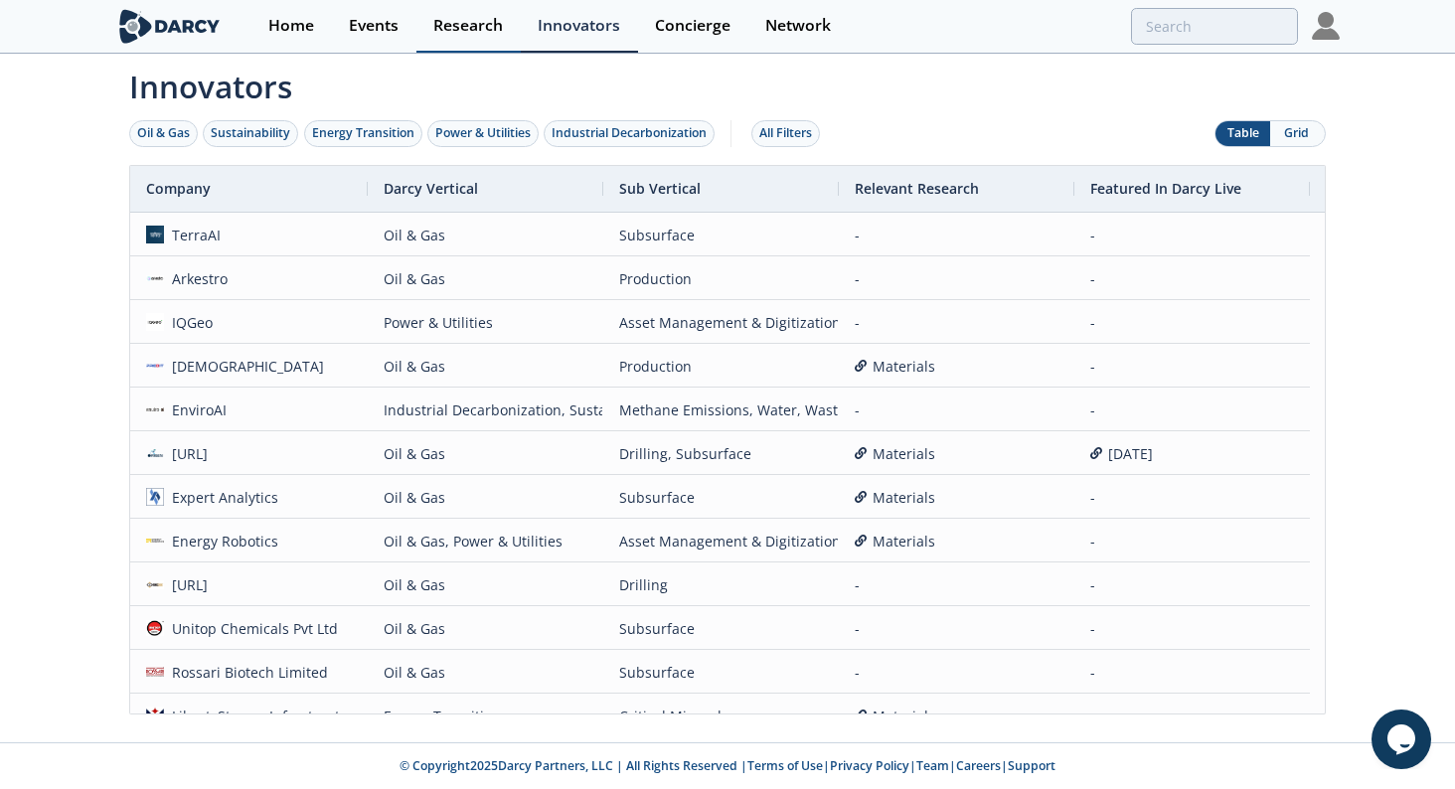  What do you see at coordinates (250, 133) in the screenshot?
I see `div: Sustainability` at bounding box center [250, 133].